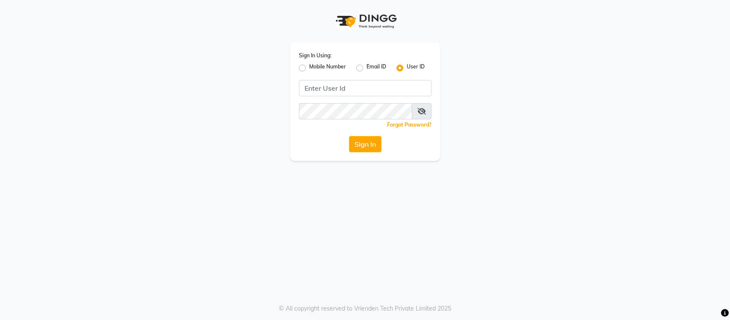 This screenshot has width=730, height=320. What do you see at coordinates (377, 68) in the screenshot?
I see `label: Email ID` at bounding box center [377, 68].